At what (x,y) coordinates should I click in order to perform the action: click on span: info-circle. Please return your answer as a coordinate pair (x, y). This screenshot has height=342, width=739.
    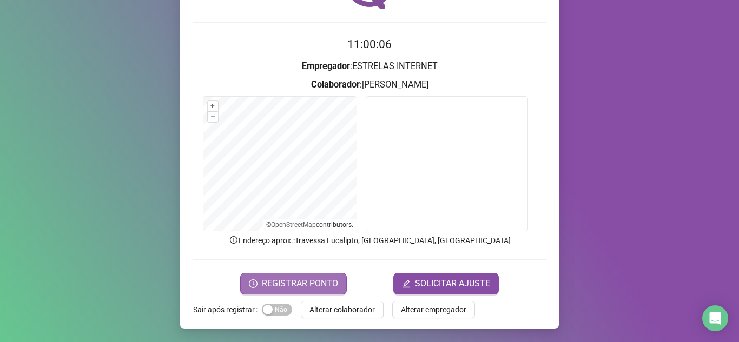
    Looking at the image, I should click on (234, 240).